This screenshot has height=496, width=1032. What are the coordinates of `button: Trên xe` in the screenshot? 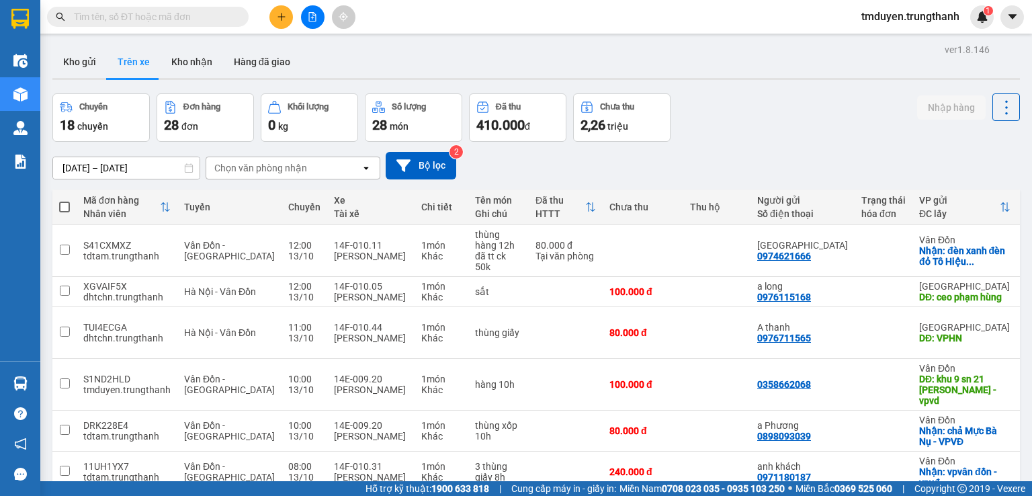 It's located at (134, 62).